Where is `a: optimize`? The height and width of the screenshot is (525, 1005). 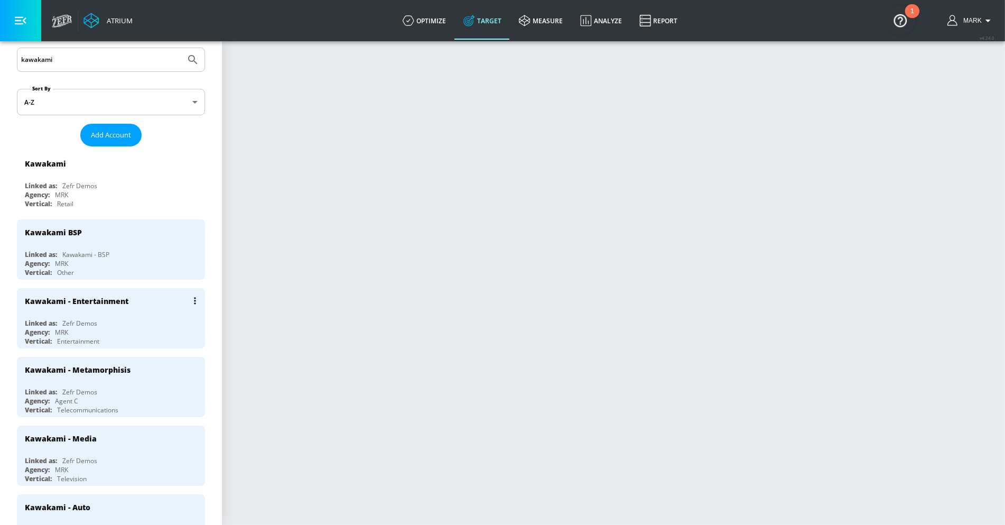
a: optimize is located at coordinates (424, 21).